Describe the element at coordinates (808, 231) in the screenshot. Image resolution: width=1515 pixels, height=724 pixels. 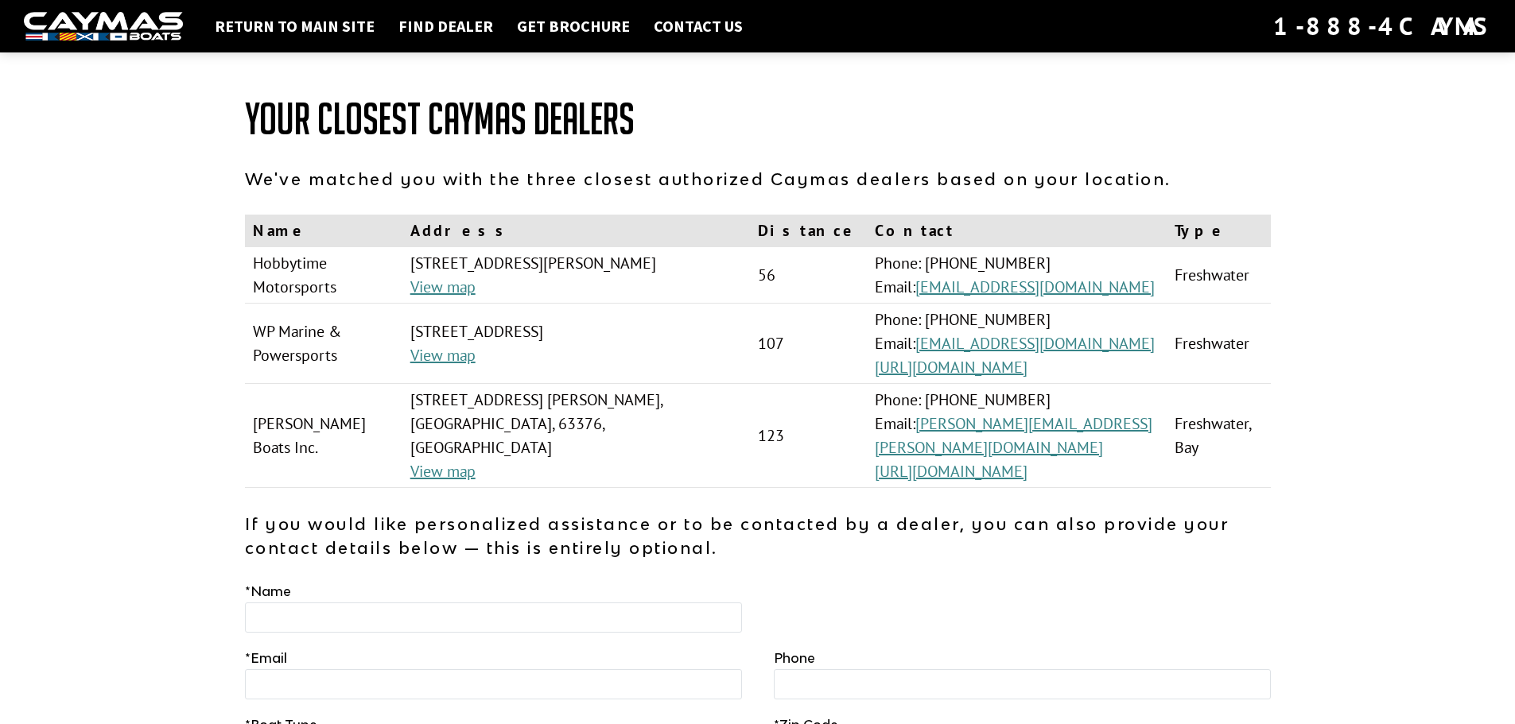
I see `th: Distance` at that location.